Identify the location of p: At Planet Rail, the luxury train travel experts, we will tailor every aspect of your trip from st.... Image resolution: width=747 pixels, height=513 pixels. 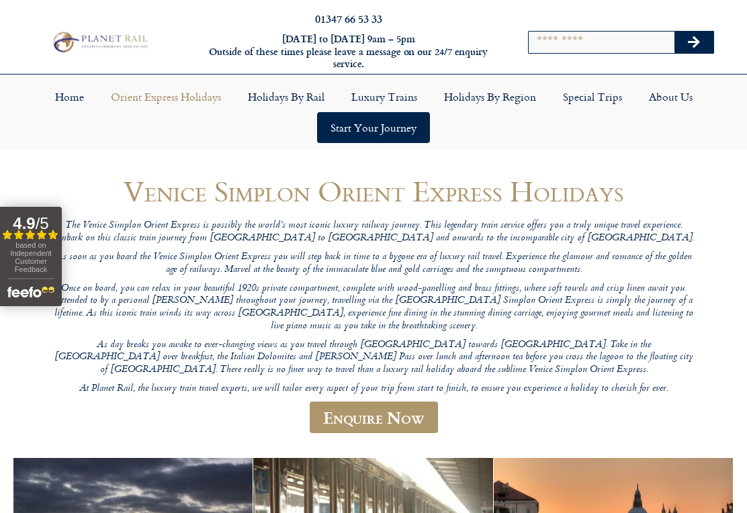
(373, 389).